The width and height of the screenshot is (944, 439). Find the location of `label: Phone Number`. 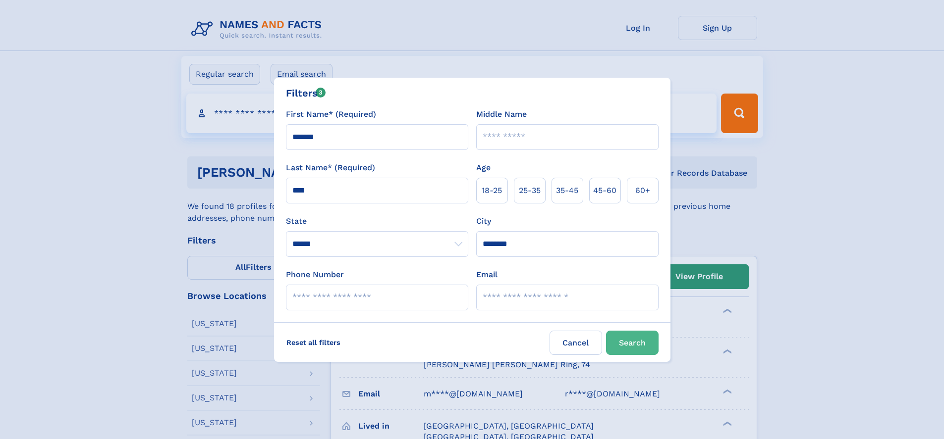

label: Phone Number is located at coordinates (315, 275).